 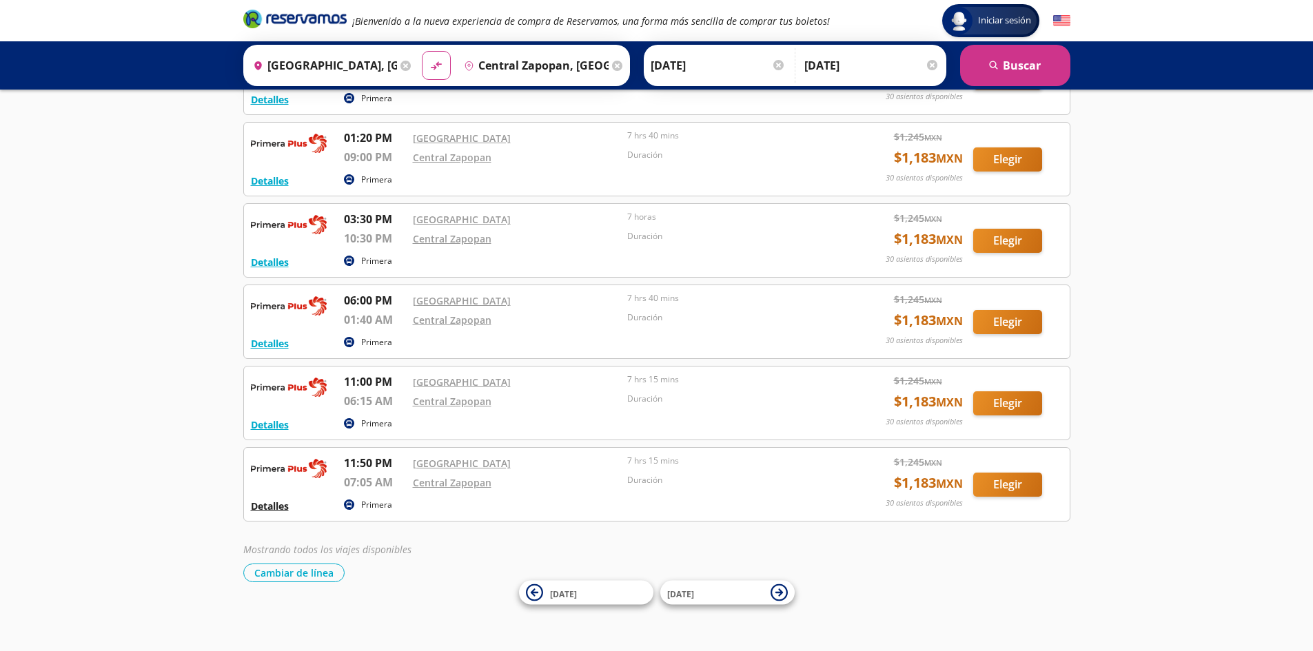 What do you see at coordinates (872, 65) in the screenshot?
I see `input: Opcional` at bounding box center [872, 65].